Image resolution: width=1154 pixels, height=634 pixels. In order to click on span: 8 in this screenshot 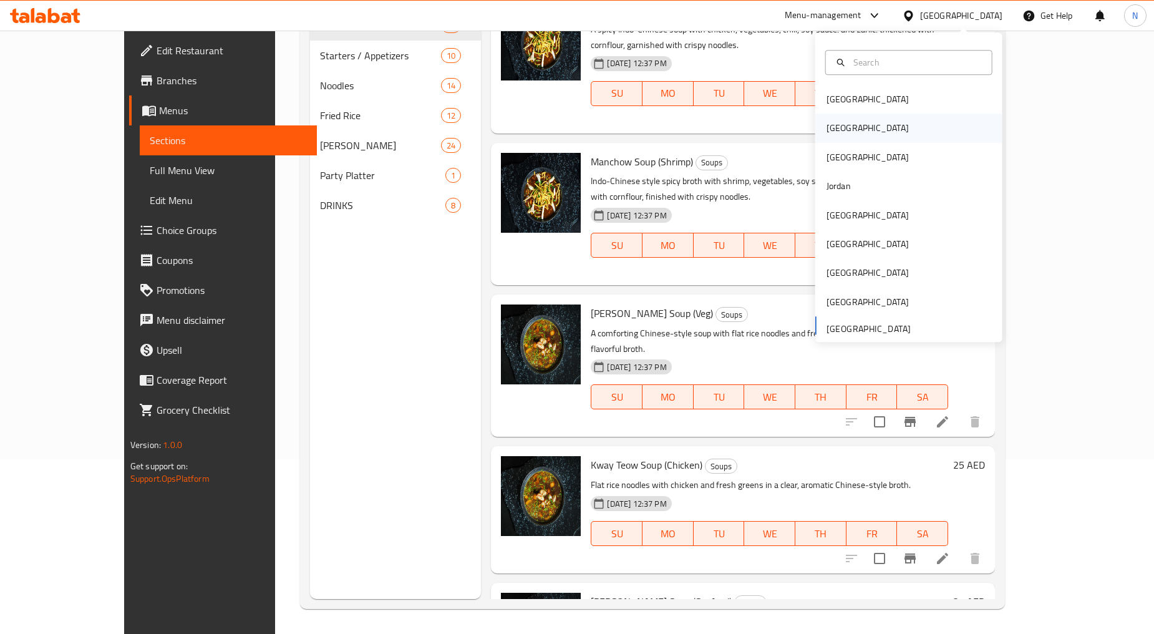, I will do `click(453, 205)`.